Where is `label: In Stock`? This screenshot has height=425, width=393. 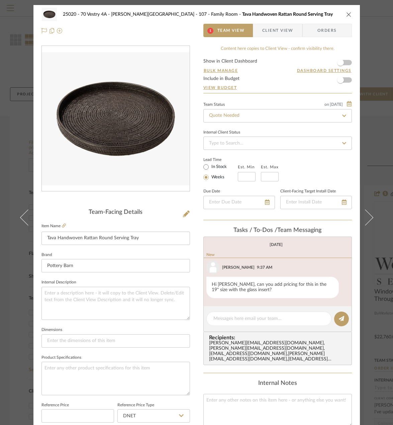
label: In Stock is located at coordinates (218, 167).